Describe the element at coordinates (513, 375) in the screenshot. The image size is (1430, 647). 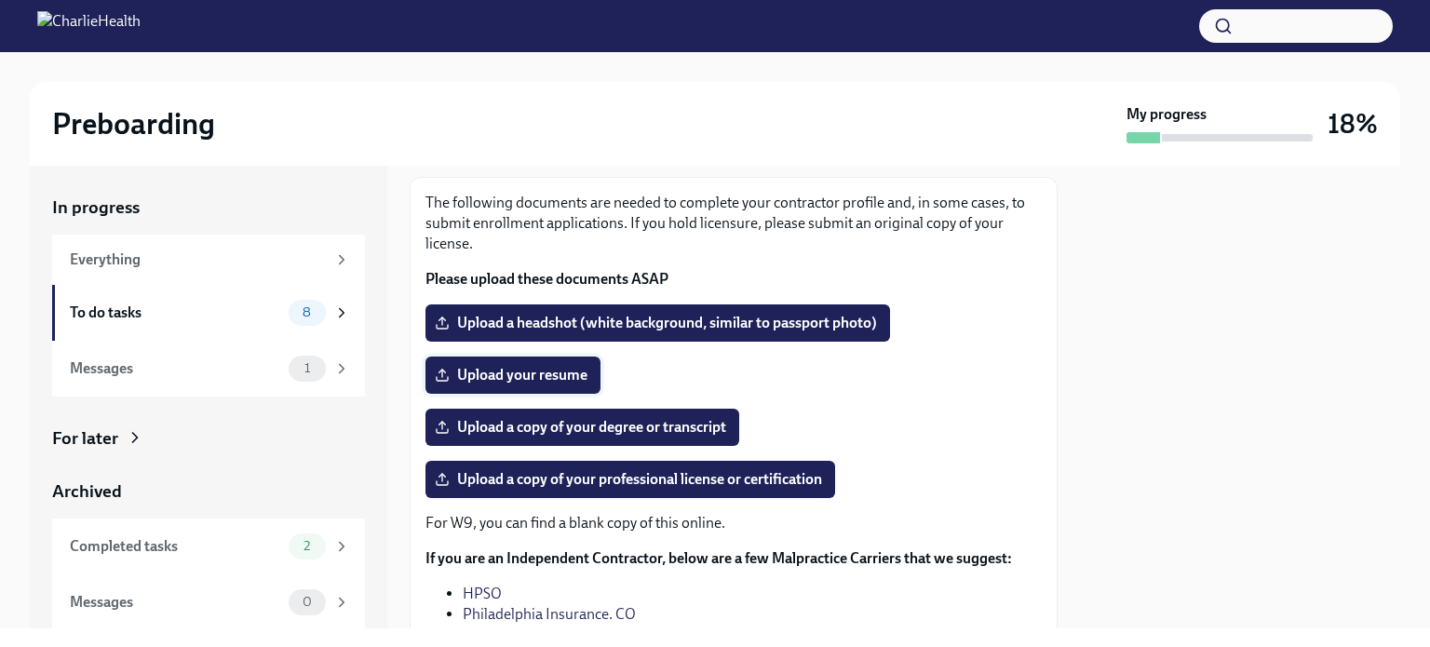
I see `label: Upload your resume` at that location.